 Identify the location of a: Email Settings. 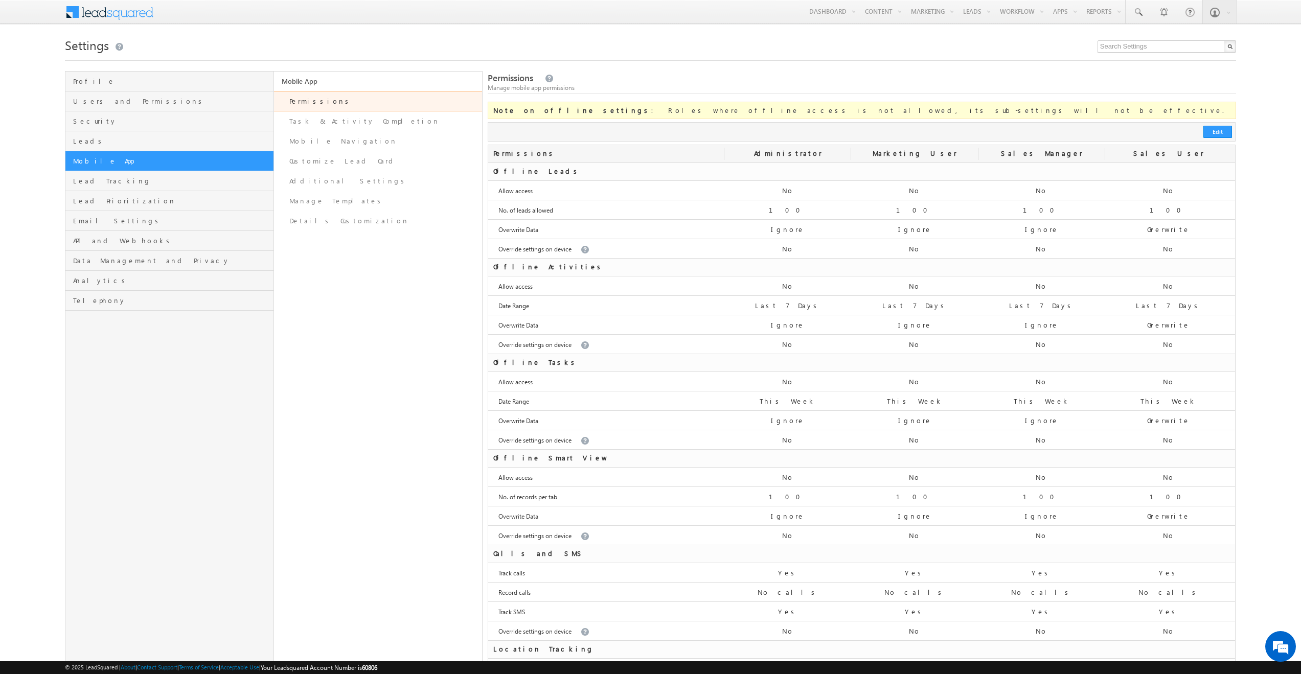
(169, 221).